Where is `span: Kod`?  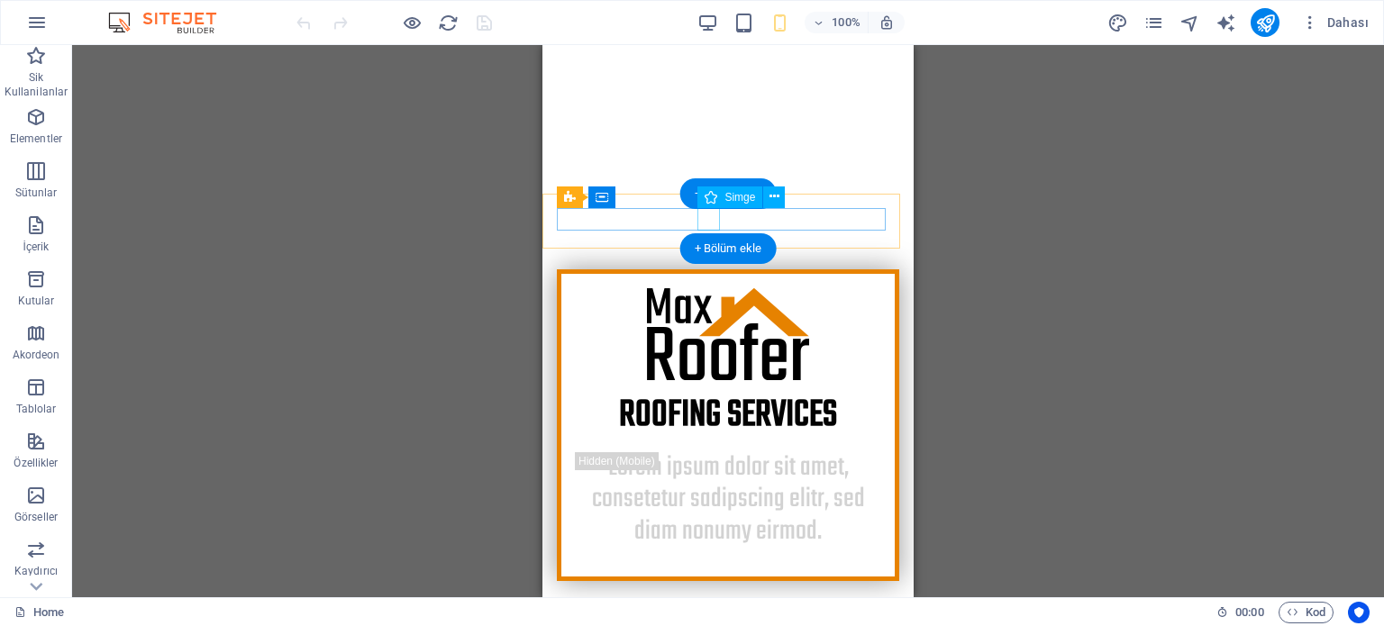 span: Kod is located at coordinates (1306, 613).